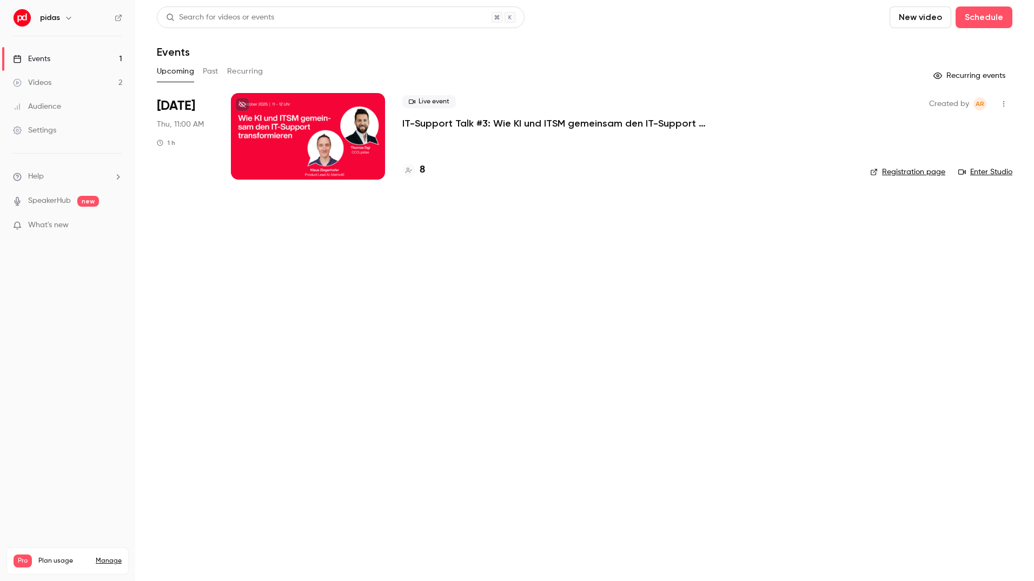  Describe the element at coordinates (32, 83) in the screenshot. I see `div: Videos` at that location.